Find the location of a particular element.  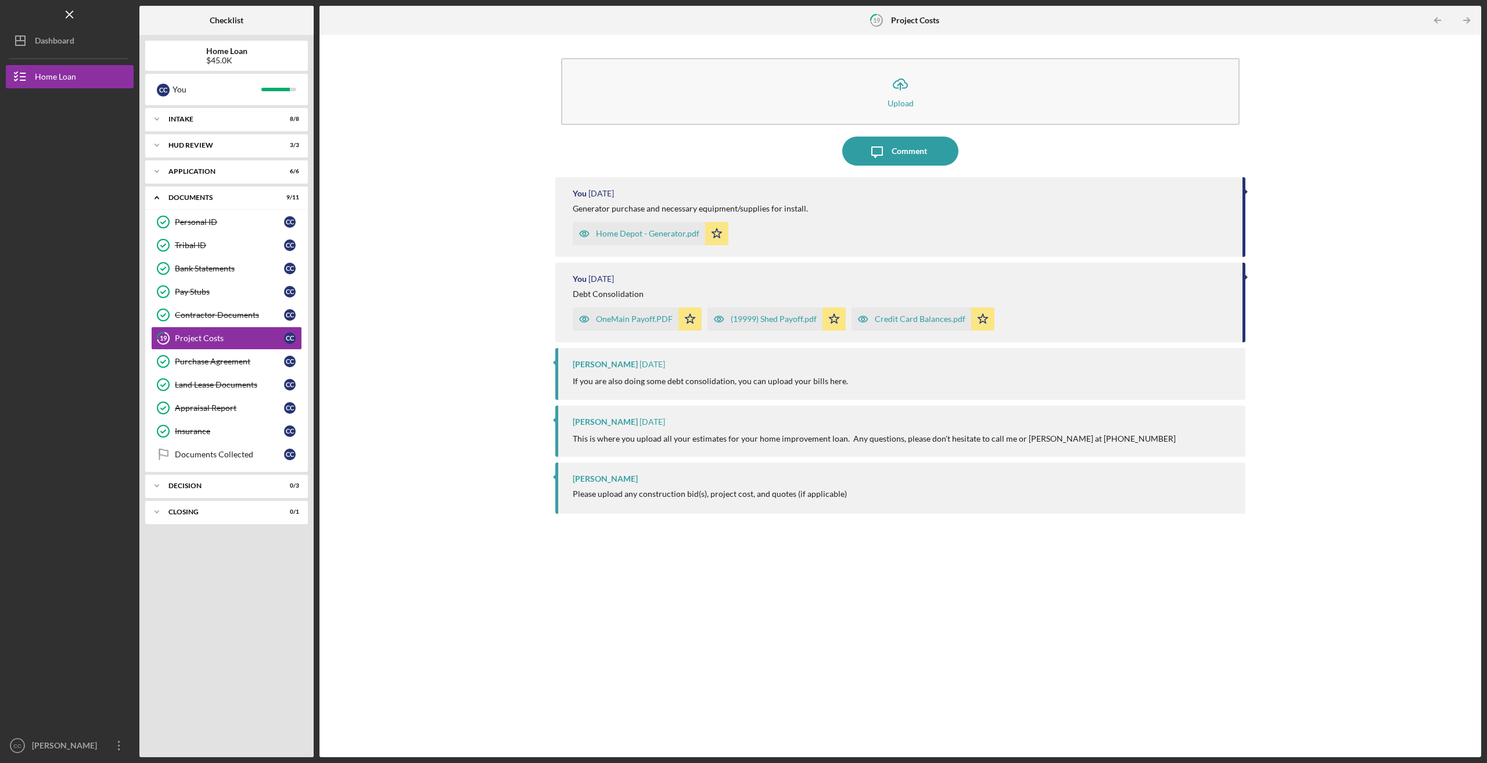

a: Contractor DocumentsCC is located at coordinates (227, 315).